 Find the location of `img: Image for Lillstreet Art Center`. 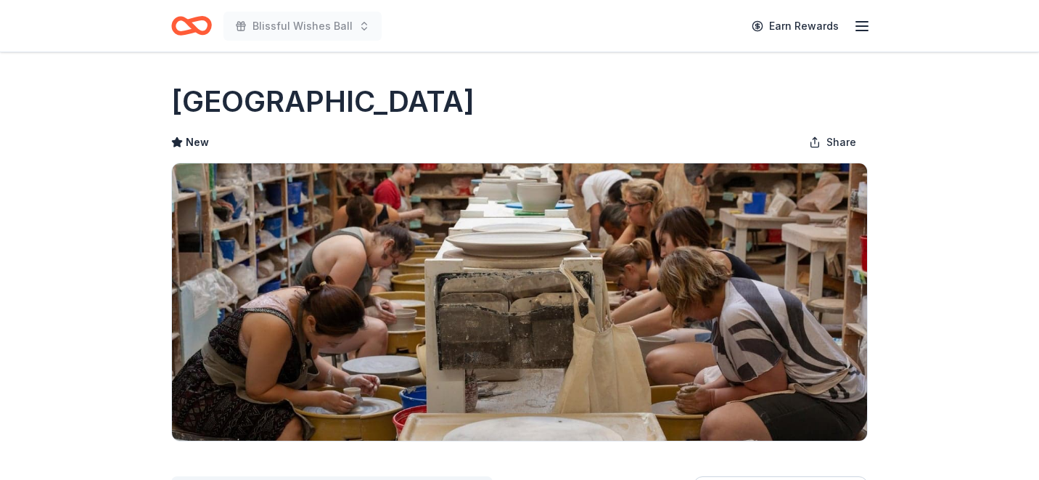

img: Image for Lillstreet Art Center is located at coordinates (520, 302).